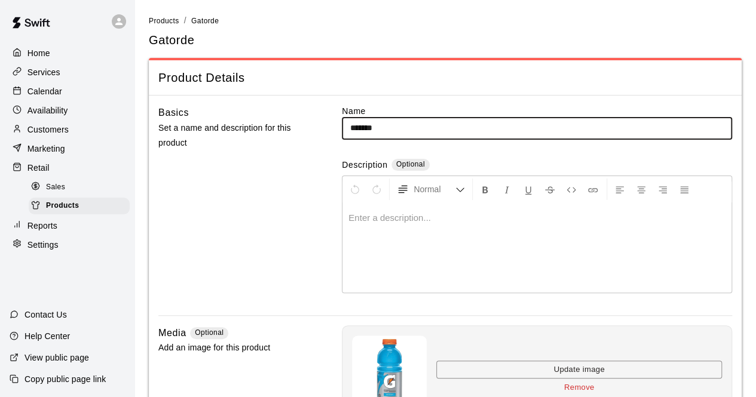 The image size is (756, 397). I want to click on p: Contact Us, so click(45, 315).